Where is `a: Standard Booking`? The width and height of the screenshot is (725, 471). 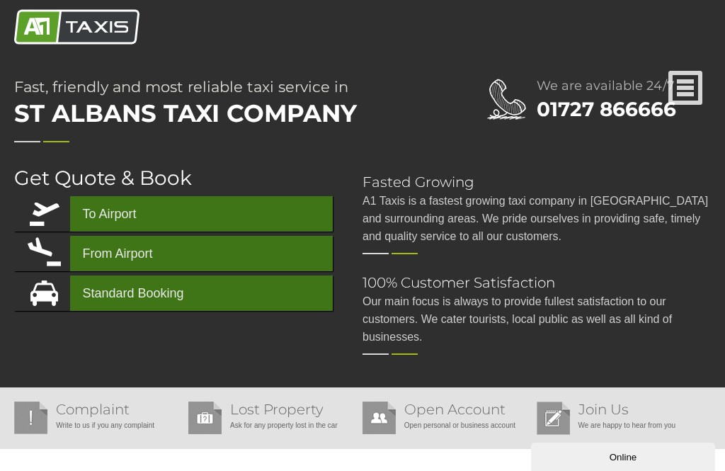
a: Standard Booking is located at coordinates (173, 293).